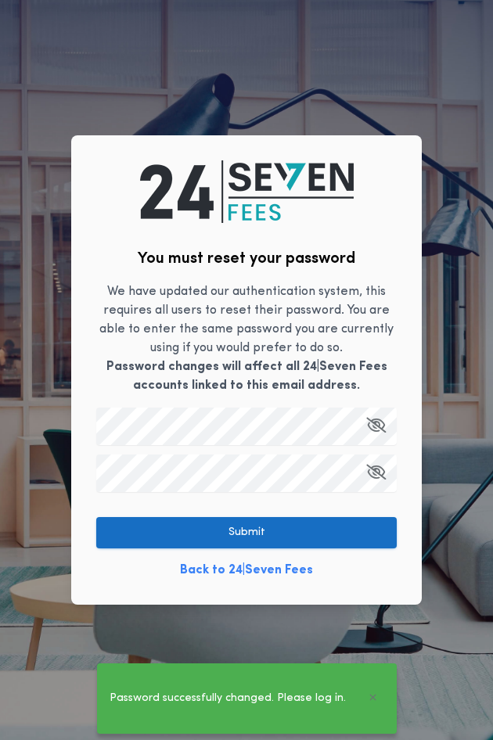 This screenshot has height=740, width=493. I want to click on a: Back to 24|Seven Fees, so click(246, 570).